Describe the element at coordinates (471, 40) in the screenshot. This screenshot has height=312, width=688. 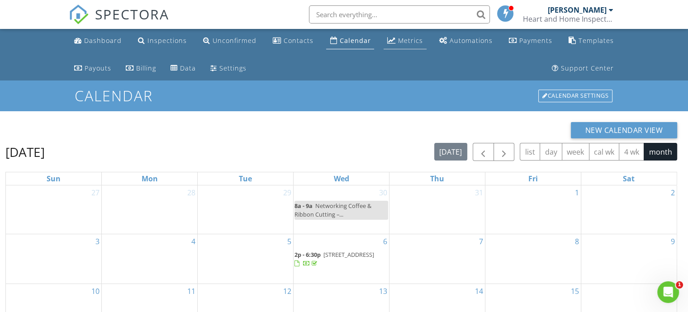
I see `div: Automations` at that location.